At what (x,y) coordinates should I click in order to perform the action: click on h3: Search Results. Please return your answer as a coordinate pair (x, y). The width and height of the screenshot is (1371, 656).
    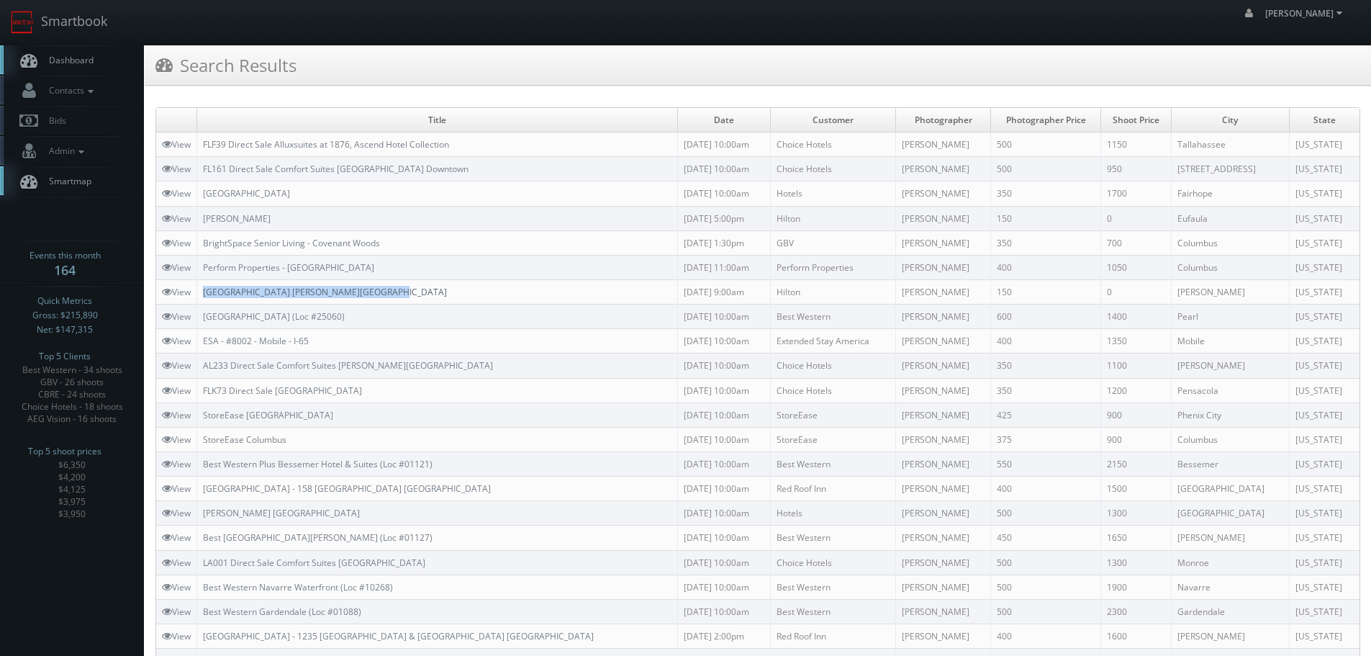
    Looking at the image, I should click on (226, 65).